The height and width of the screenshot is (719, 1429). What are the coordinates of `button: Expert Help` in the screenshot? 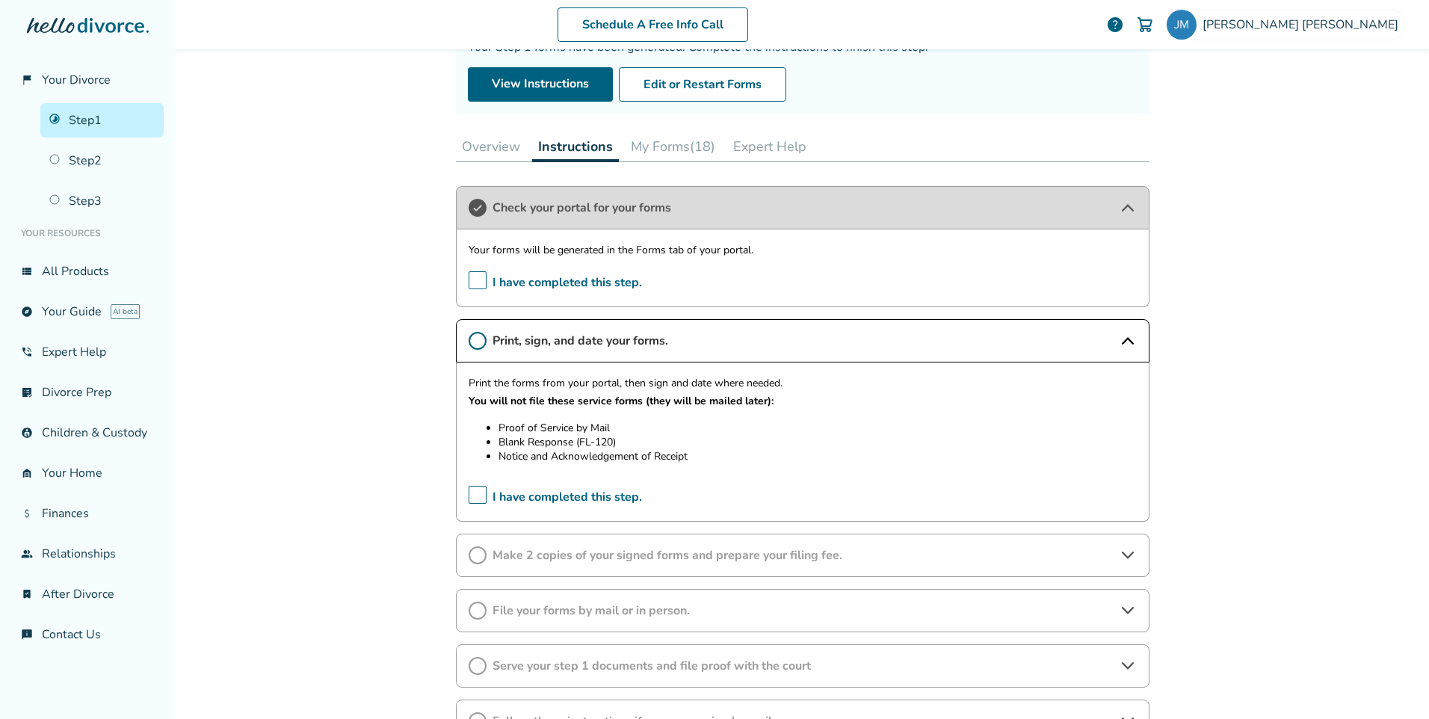 It's located at (770, 147).